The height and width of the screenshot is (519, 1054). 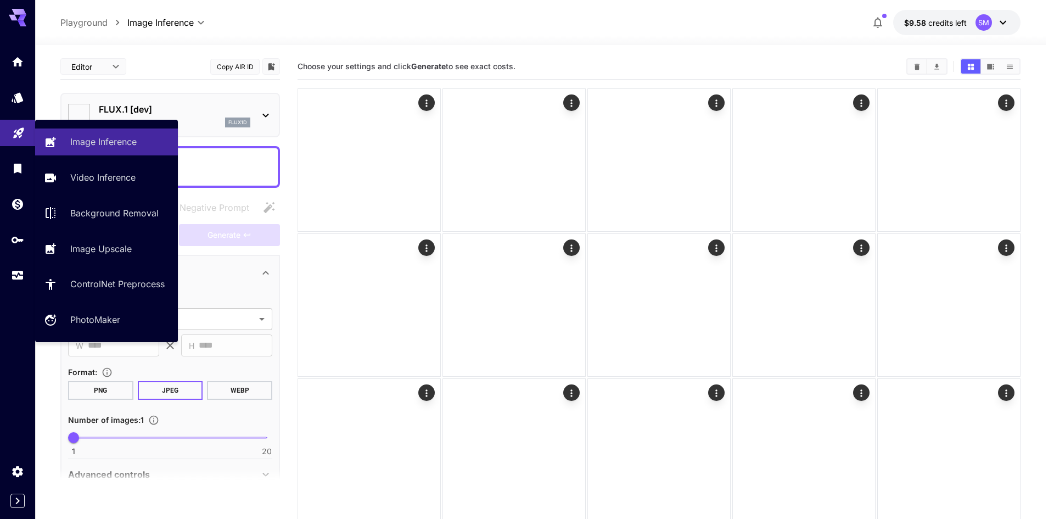 What do you see at coordinates (18, 275) in the screenshot?
I see `div: Usage` at bounding box center [18, 275].